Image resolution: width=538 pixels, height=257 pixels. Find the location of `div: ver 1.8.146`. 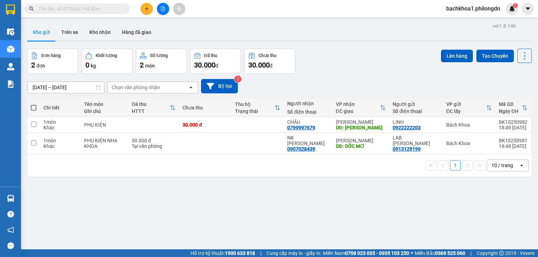

div: ver 1.8.146 is located at coordinates (504, 26).